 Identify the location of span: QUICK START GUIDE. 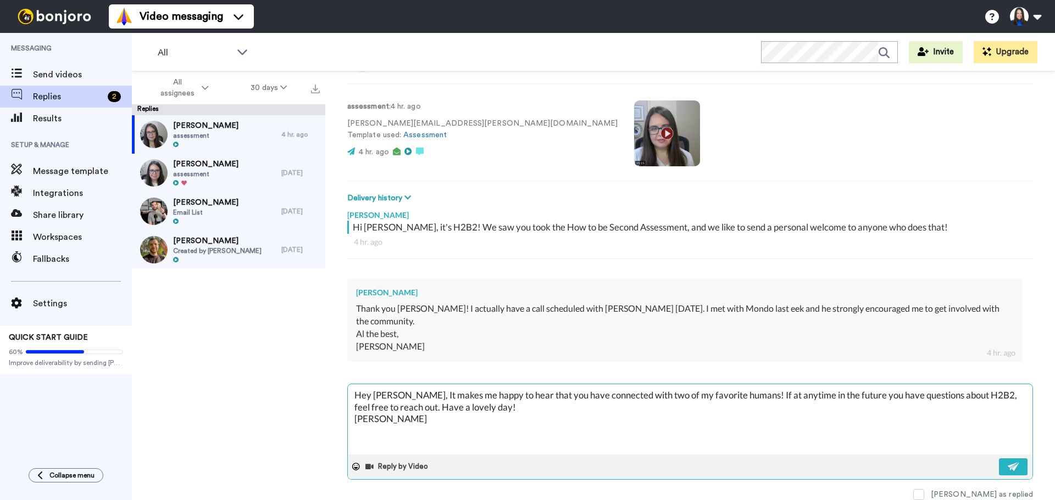
(48, 338).